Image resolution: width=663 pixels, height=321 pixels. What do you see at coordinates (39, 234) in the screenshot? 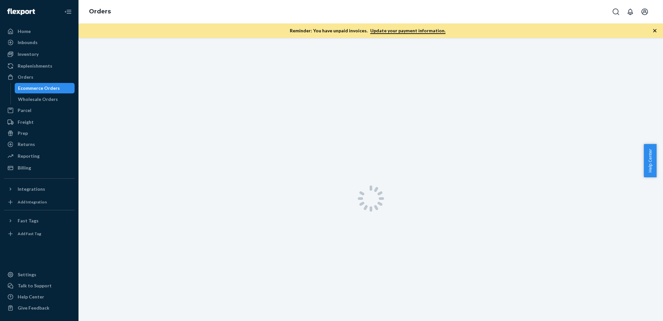
I see `a: Add Fast Tag` at bounding box center [39, 234].